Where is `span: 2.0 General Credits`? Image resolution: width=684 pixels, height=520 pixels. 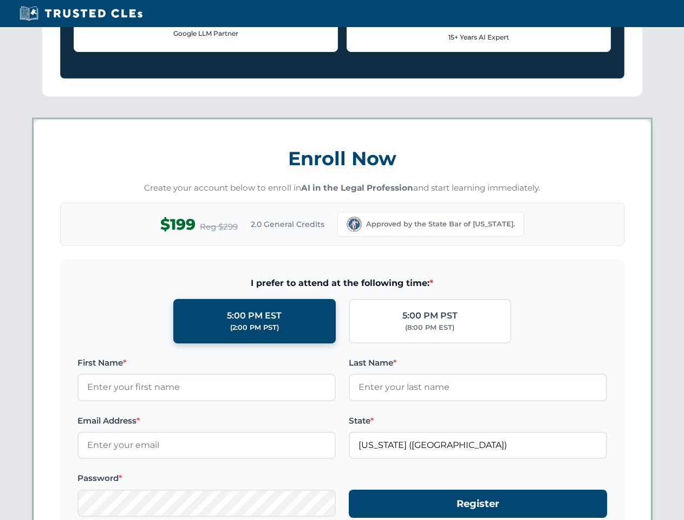
span: 2.0 General Credits is located at coordinates (287, 224).